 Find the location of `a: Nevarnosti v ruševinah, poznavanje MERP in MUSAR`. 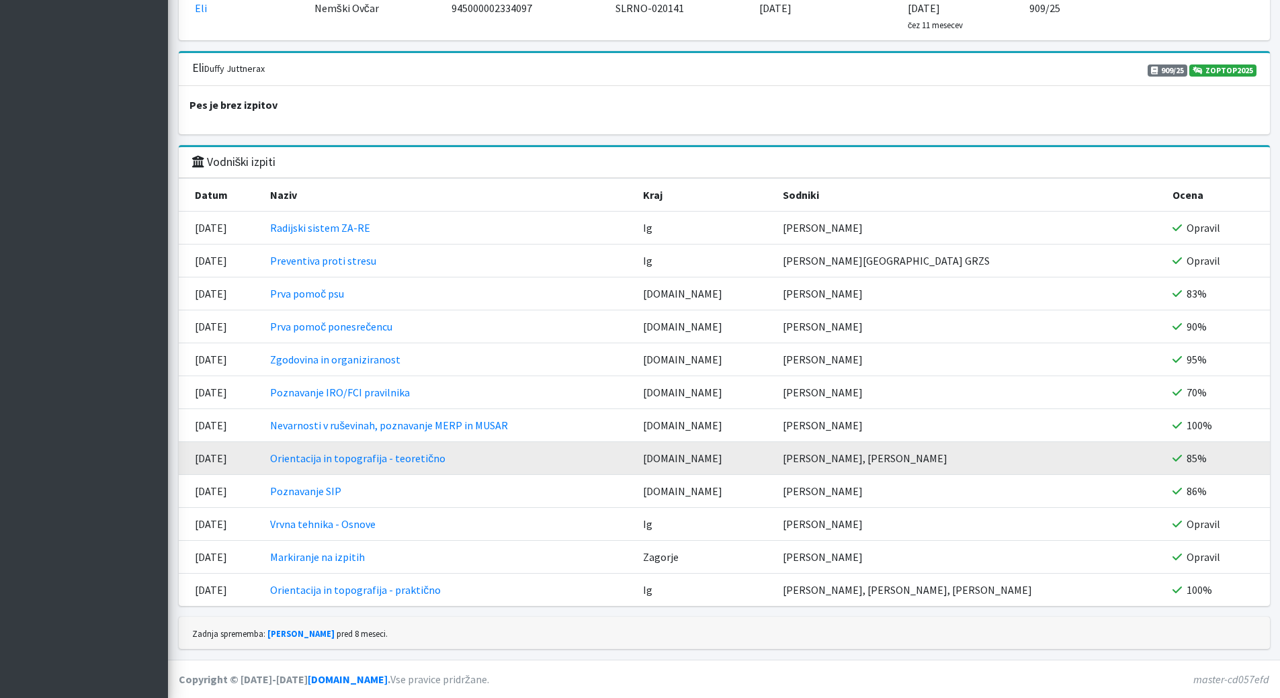

a: Nevarnosti v ruševinah, poznavanje MERP in MUSAR is located at coordinates (389, 425).